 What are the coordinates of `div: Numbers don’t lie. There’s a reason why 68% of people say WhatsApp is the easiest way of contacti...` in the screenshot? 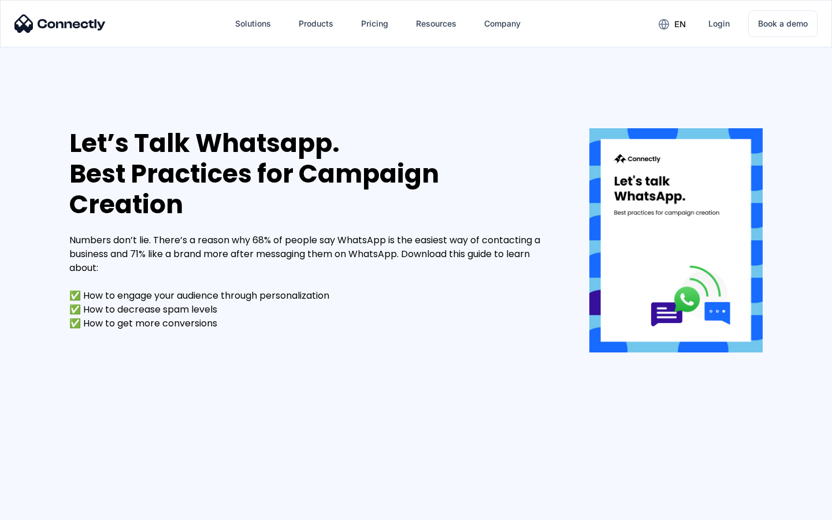 It's located at (312, 282).